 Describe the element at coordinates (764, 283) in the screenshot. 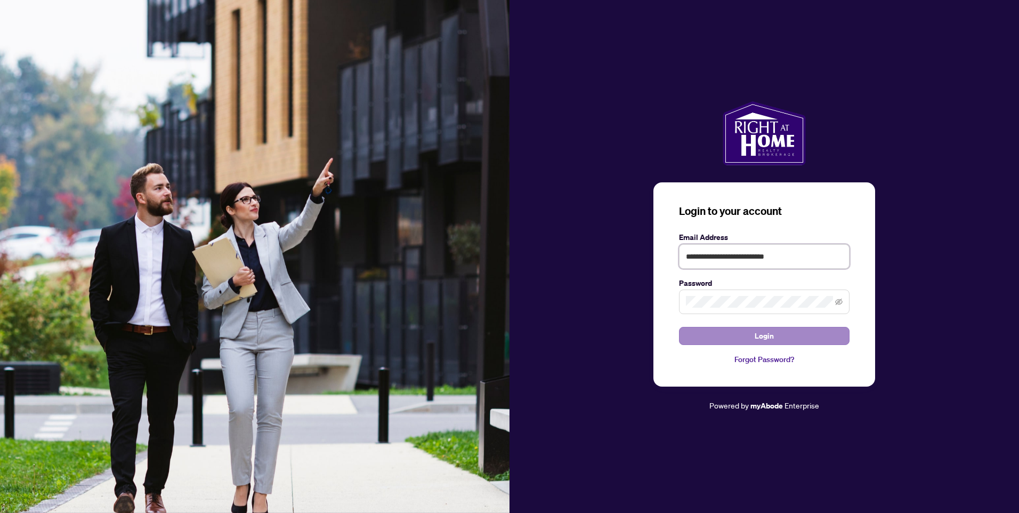

I see `label: Password` at that location.